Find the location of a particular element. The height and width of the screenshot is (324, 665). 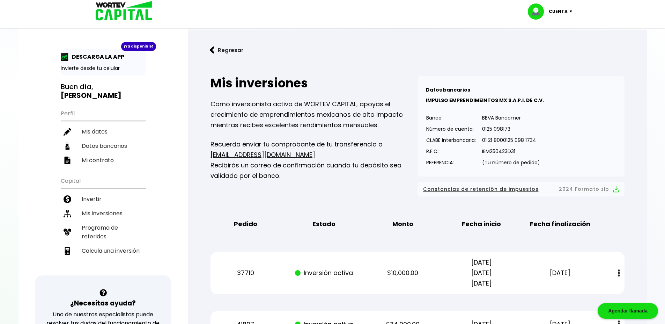

li: Programa de referidos is located at coordinates (103, 232).